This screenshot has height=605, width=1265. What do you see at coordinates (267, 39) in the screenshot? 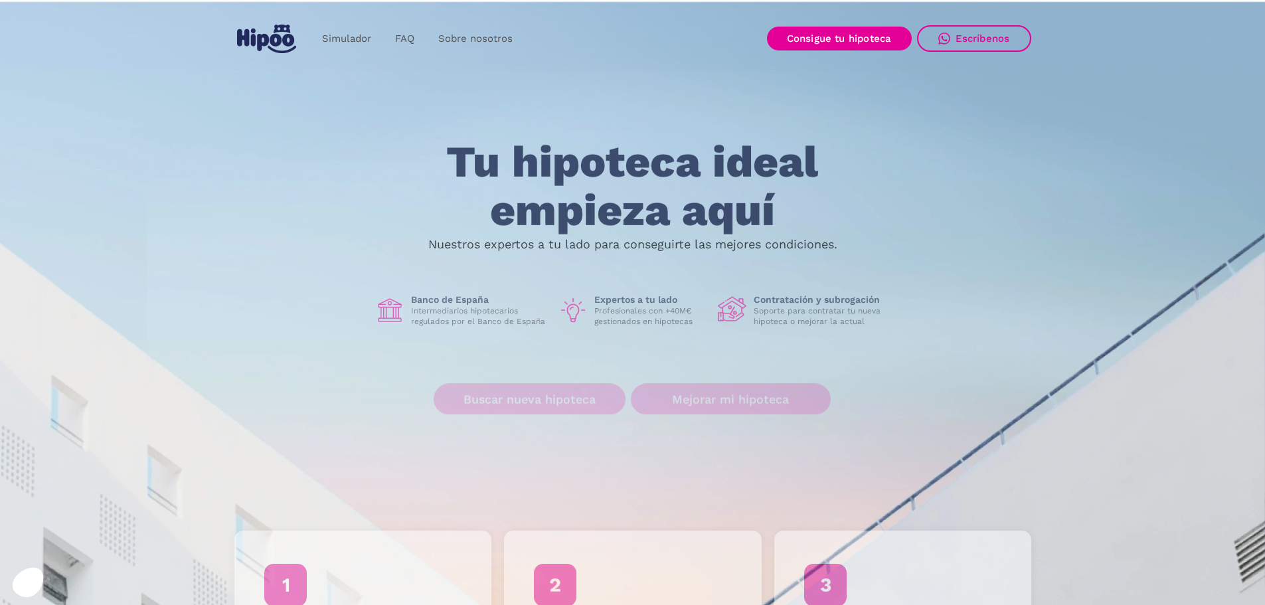
I see `a: home` at bounding box center [267, 39].